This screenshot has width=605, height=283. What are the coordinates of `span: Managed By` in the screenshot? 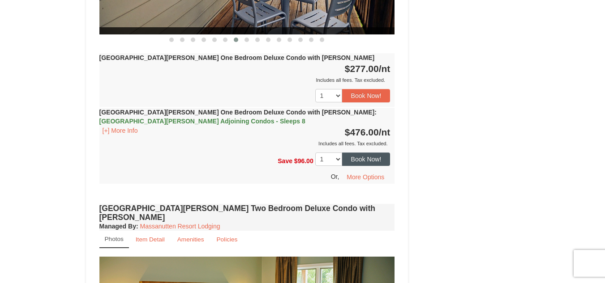 It's located at (118, 226).